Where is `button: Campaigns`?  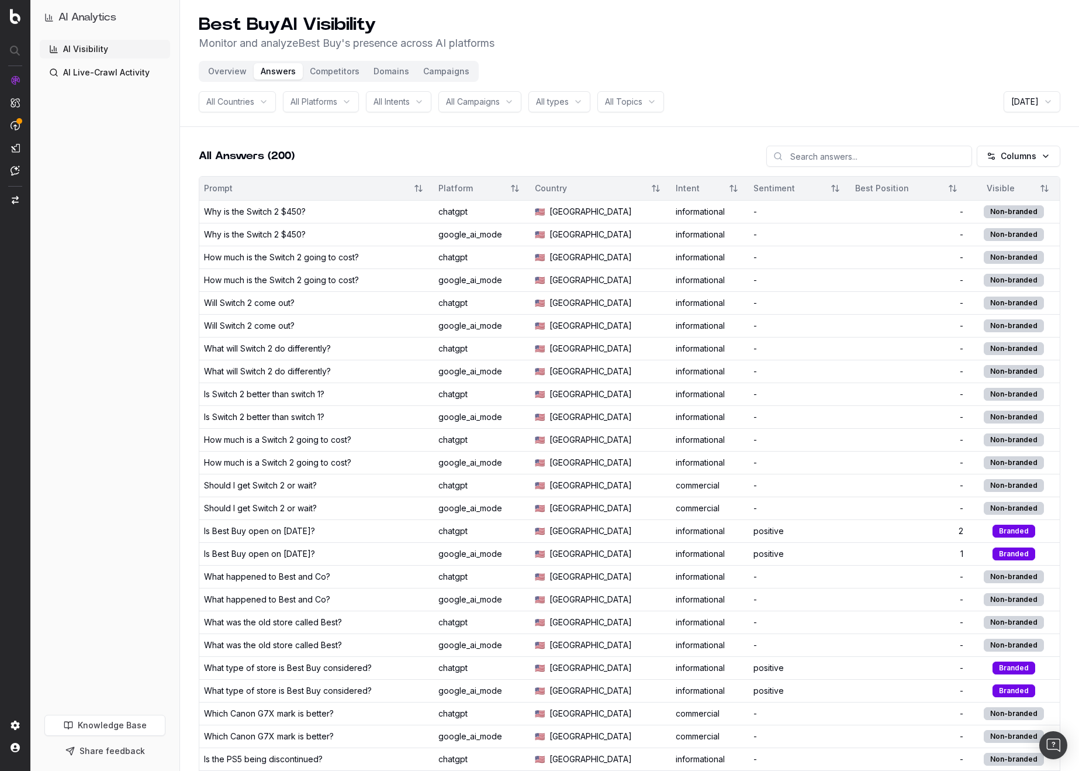
button: Campaigns is located at coordinates (446, 71).